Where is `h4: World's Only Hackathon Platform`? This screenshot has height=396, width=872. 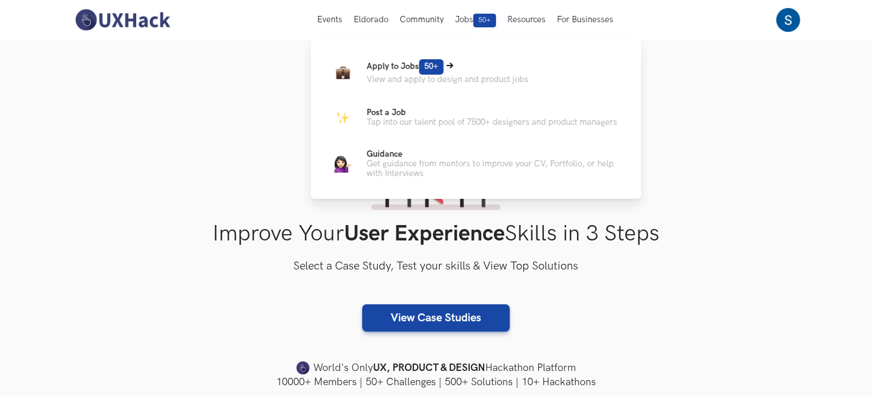
h4: World's Only Hackathon Platform is located at coordinates (436, 368).